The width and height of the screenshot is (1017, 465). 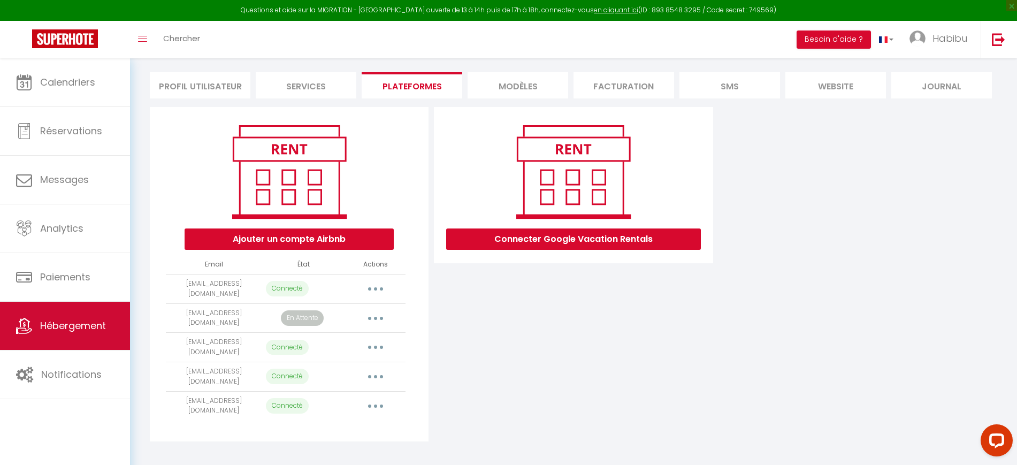 What do you see at coordinates (289, 239) in the screenshot?
I see `button: Ajouter un compte Airbnb` at bounding box center [289, 239].